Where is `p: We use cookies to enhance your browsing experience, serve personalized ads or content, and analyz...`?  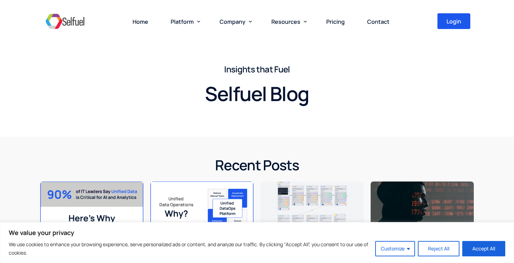
p: We use cookies to enhance your browsing experience, serve personalized ads or content, and analyz... is located at coordinates (189, 249).